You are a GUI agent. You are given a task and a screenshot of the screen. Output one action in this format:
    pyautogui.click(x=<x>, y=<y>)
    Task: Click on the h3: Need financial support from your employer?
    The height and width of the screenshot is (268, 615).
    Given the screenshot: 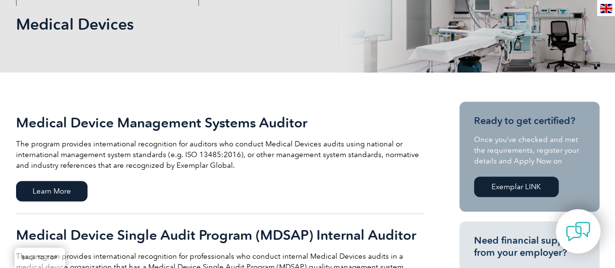 What is the action you would take?
    pyautogui.click(x=530, y=247)
    